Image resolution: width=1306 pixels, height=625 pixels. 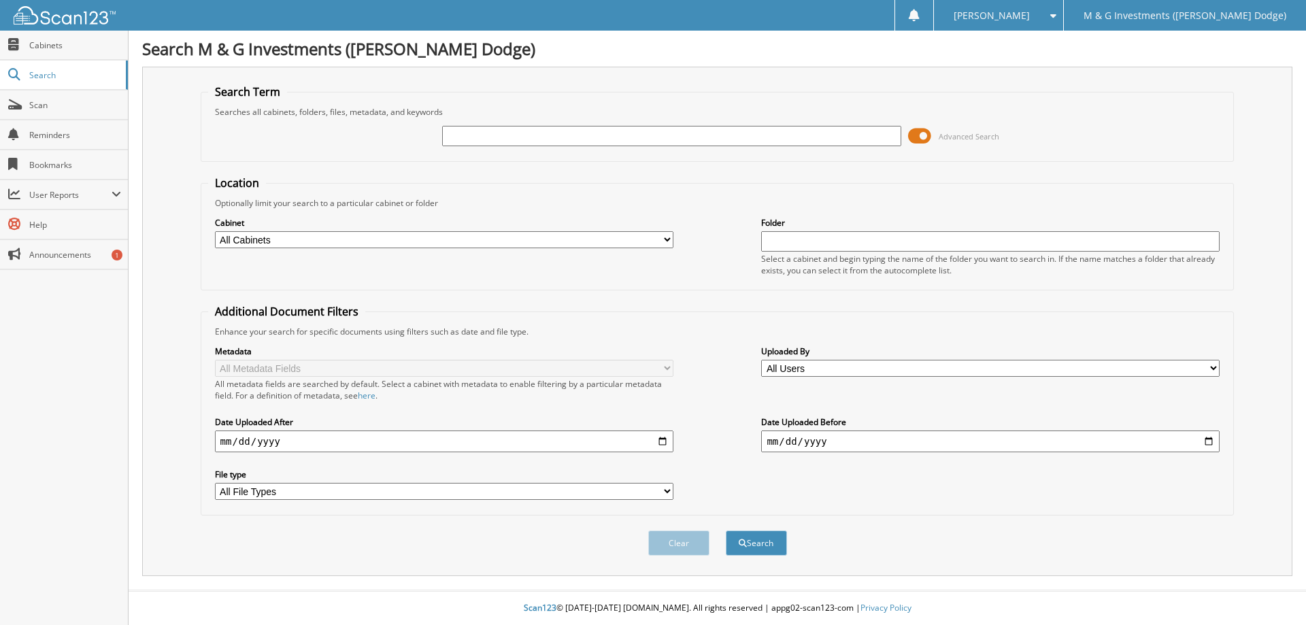 What do you see at coordinates (75, 105) in the screenshot?
I see `span: Scan` at bounding box center [75, 105].